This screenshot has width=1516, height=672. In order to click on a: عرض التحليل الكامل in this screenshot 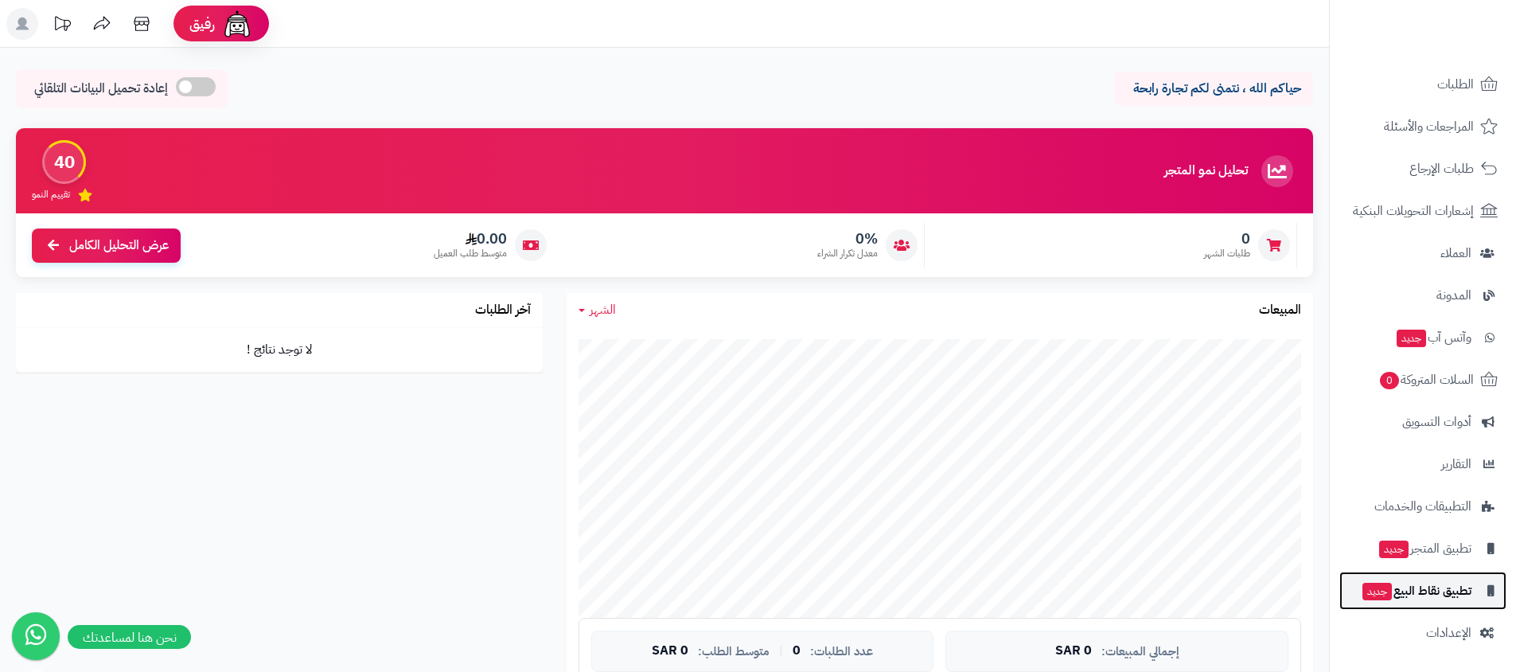, I will do `click(106, 245)`.